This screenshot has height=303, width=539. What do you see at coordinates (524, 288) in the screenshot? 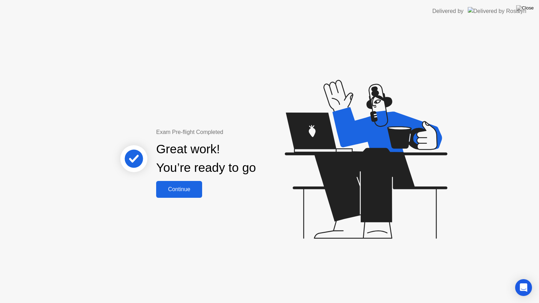
I see `div: Open Intercom Messenger` at bounding box center [524, 288].